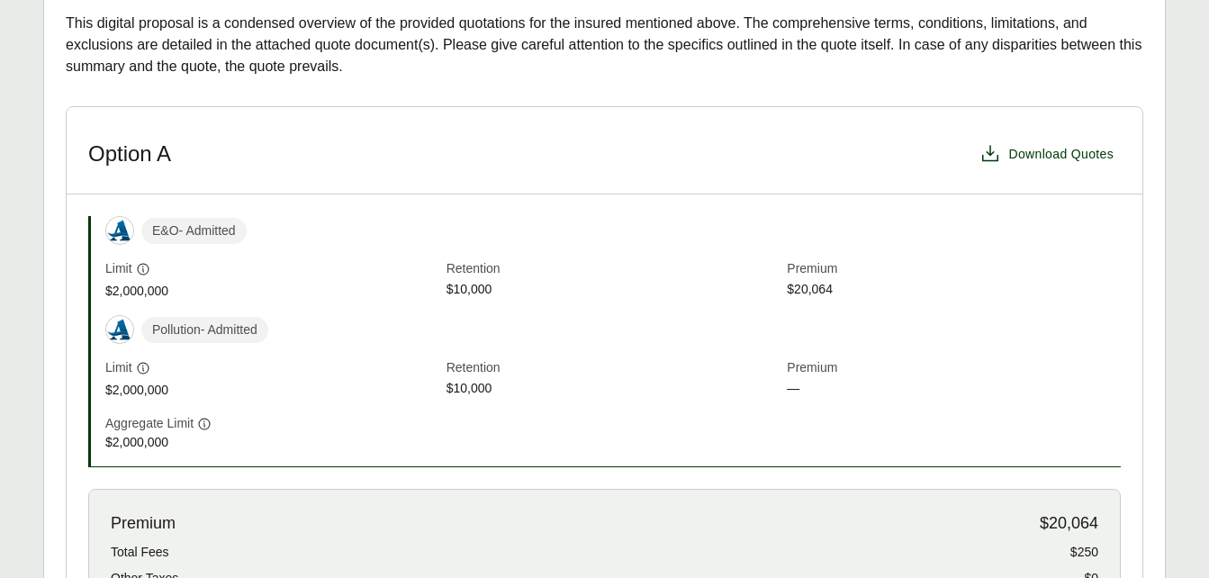 This screenshot has width=1209, height=578. Describe the element at coordinates (204, 330) in the screenshot. I see `span: Pollution - Admitted` at that location.